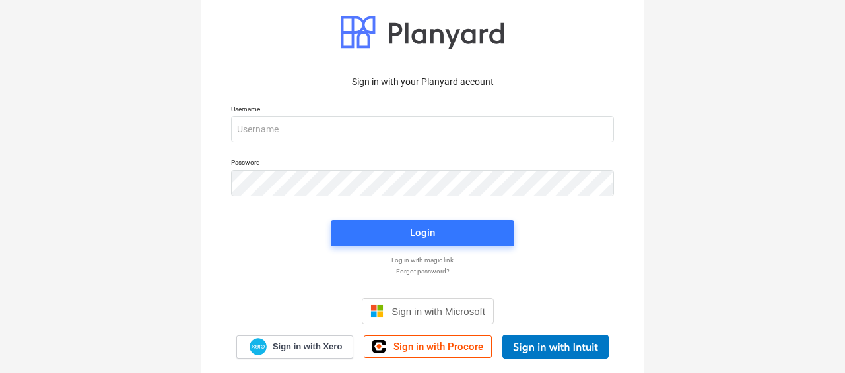 Image resolution: width=845 pixels, height=373 pixels. I want to click on a: Forgot password?, so click(422, 271).